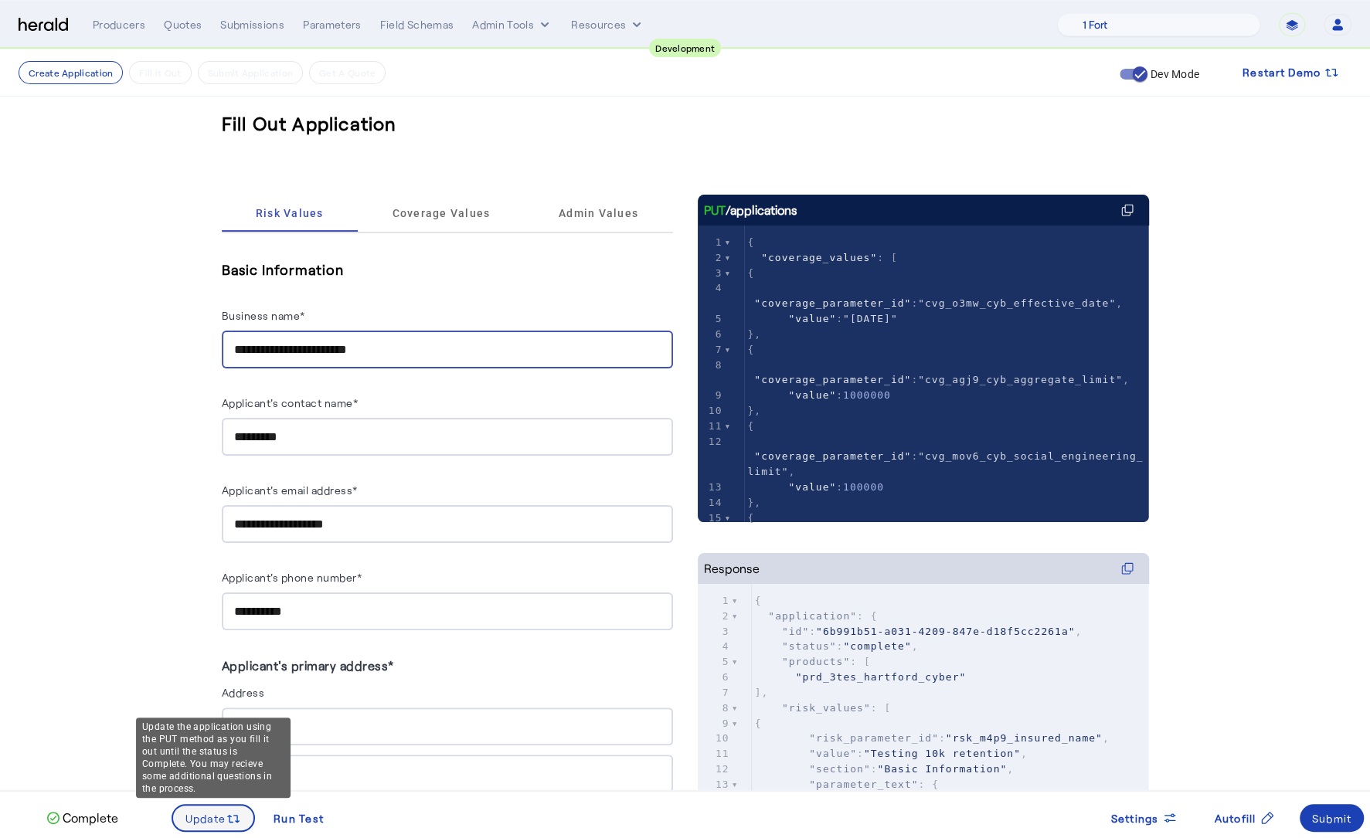  What do you see at coordinates (1144, 818) in the screenshot?
I see `button: Settings` at bounding box center [1144, 818].